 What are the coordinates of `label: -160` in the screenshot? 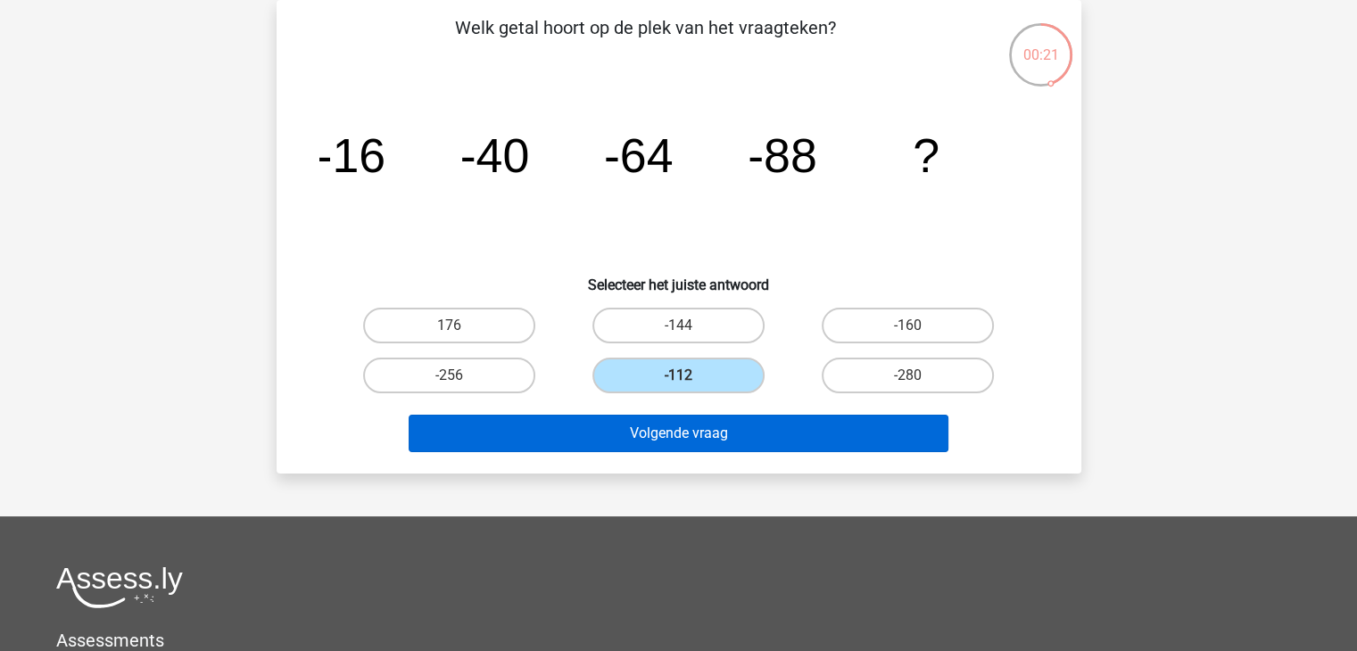 It's located at (907, 326).